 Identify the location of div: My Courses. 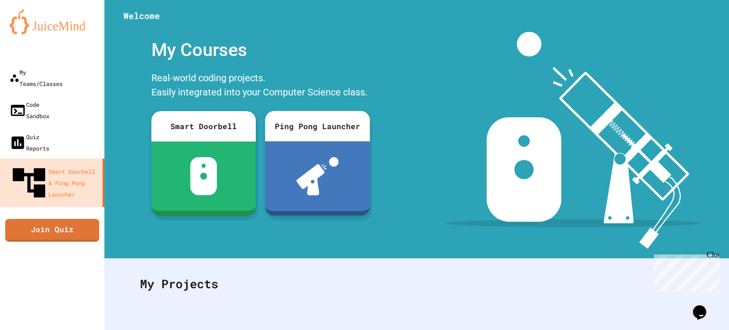
(260, 50).